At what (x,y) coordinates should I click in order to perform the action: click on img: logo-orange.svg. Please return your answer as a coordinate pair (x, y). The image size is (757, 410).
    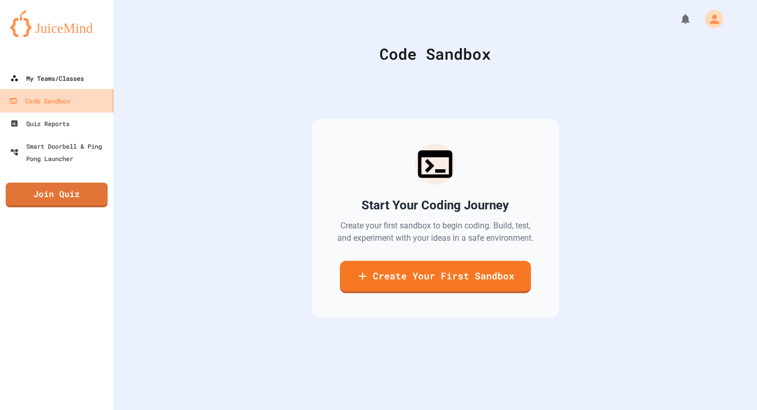
    Looking at the image, I should click on (57, 24).